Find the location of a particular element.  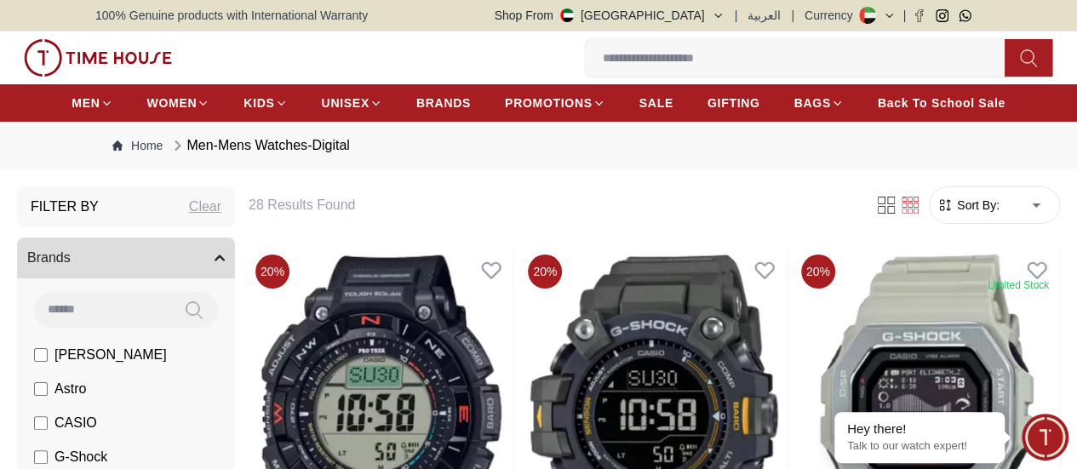

span: KIDS is located at coordinates (259, 103).